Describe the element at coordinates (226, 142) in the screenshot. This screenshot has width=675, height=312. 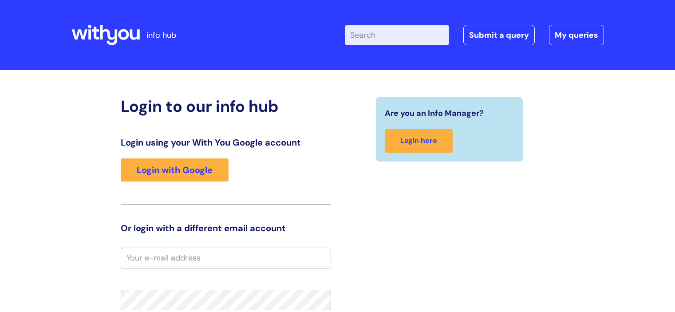
I see `h3: Login using your With You Google account` at that location.